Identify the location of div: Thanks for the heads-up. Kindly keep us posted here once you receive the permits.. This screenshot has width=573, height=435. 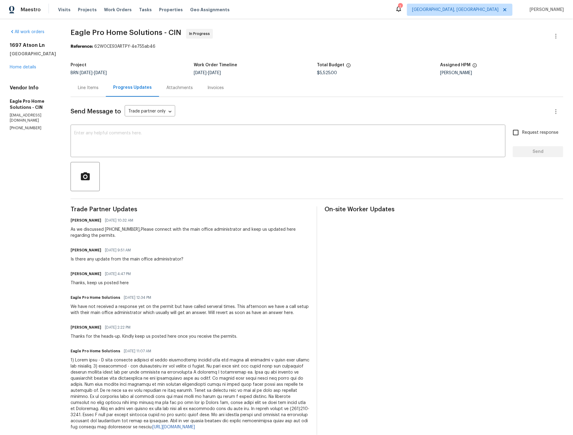
(154, 336).